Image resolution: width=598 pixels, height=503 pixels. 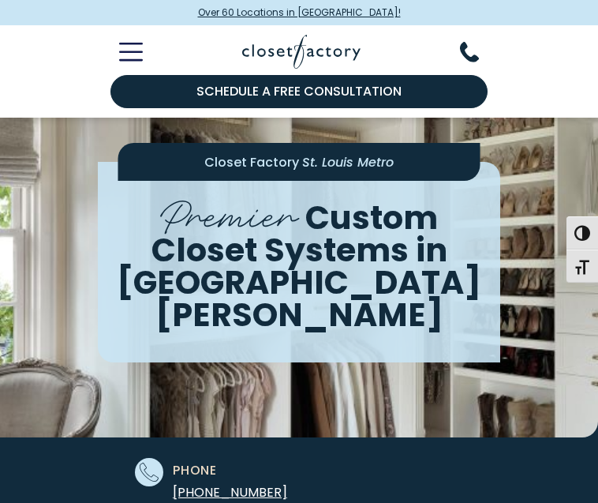 I want to click on img: Closet Factory Logo, so click(x=301, y=51).